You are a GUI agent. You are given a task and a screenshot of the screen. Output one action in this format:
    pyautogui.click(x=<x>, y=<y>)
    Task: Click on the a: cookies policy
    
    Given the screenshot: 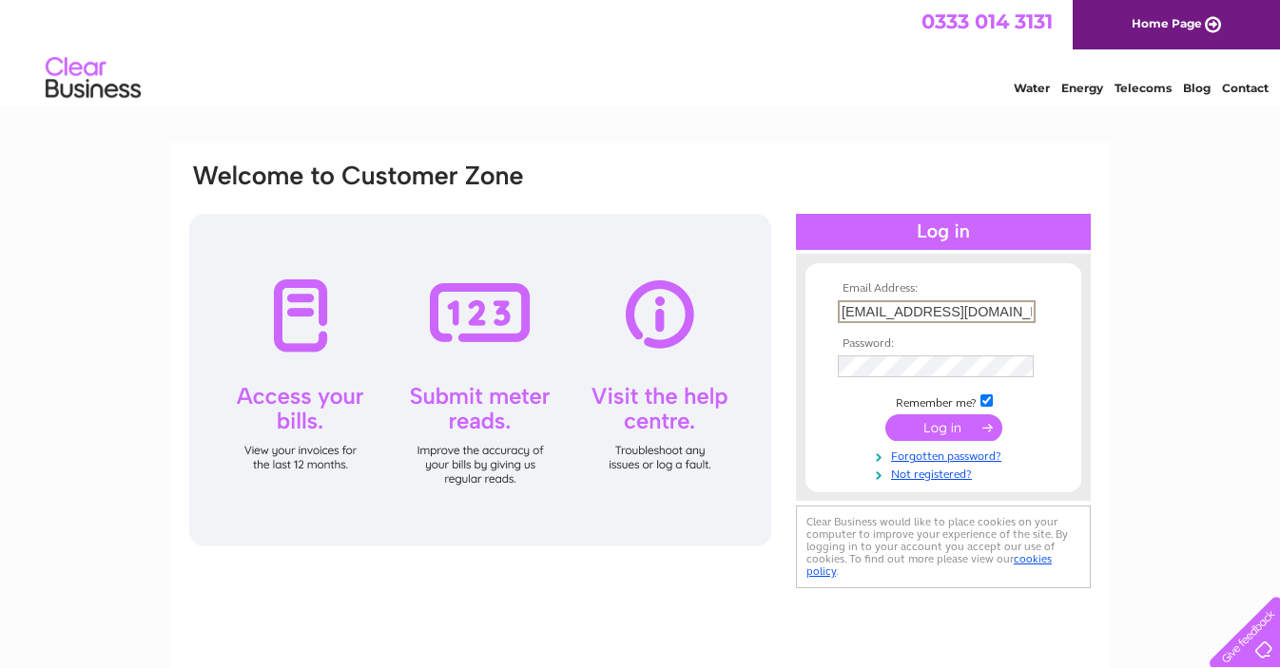 What is the action you would take?
    pyautogui.click(x=929, y=565)
    